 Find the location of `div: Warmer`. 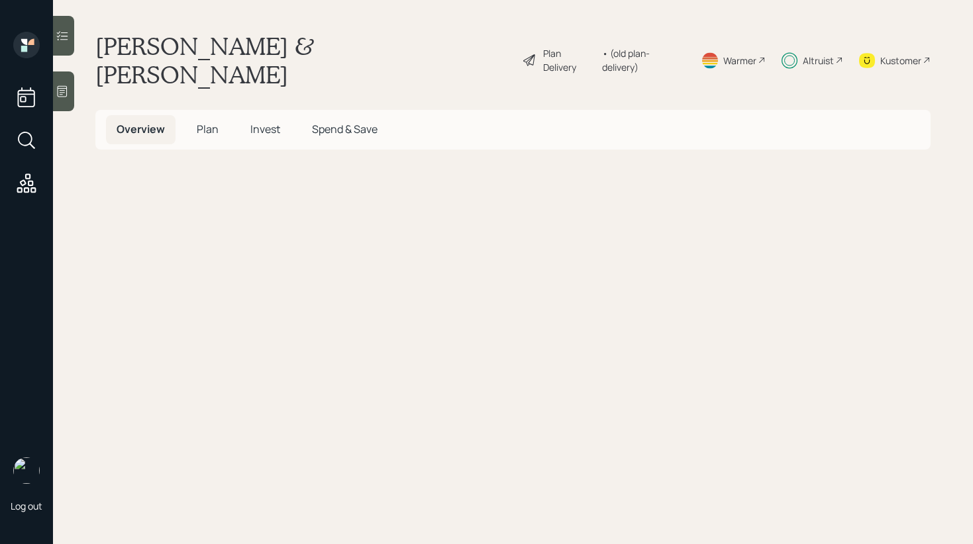

div: Warmer is located at coordinates (740, 60).